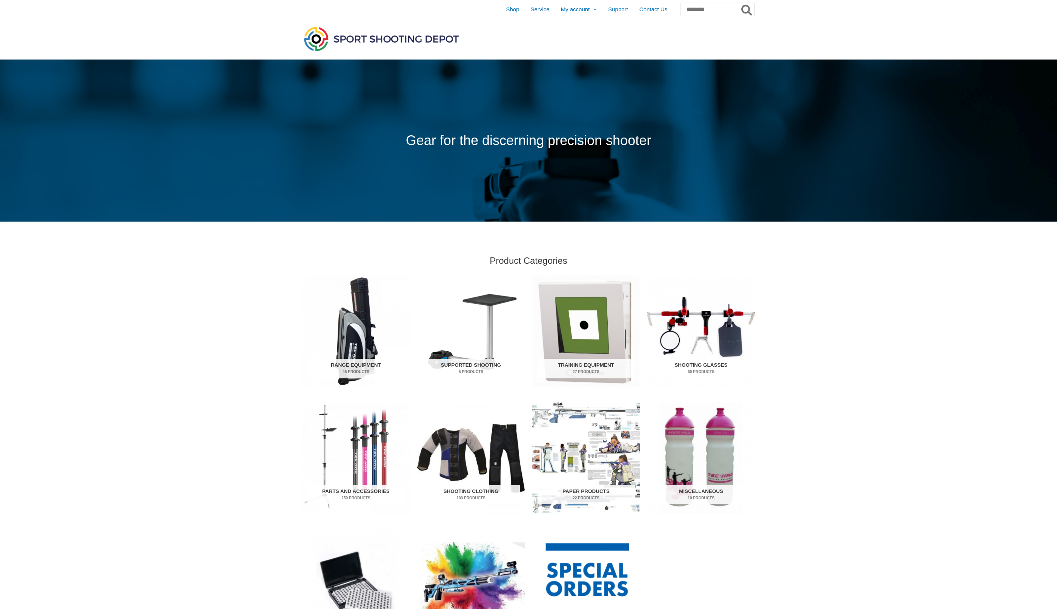  I want to click on h2: Shooting Glasses, so click(701, 369).